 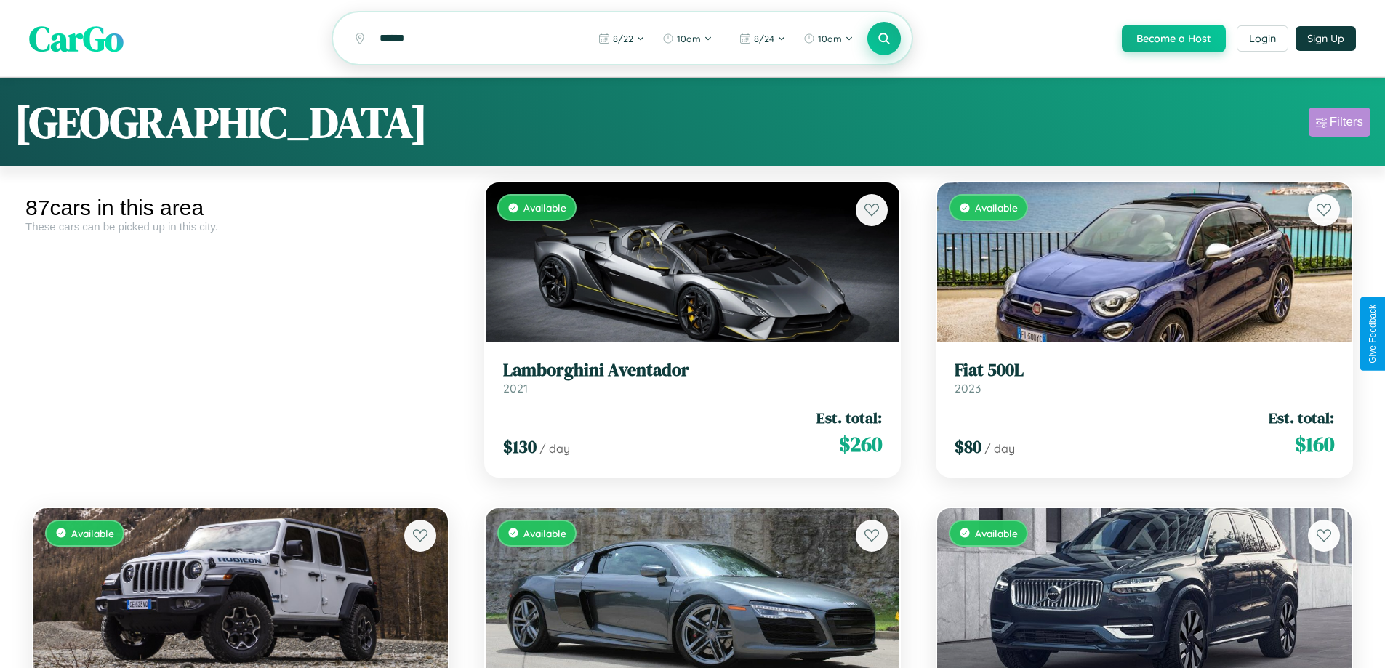 What do you see at coordinates (241, 208) in the screenshot?
I see `div: 87 cars in this area` at bounding box center [241, 208].